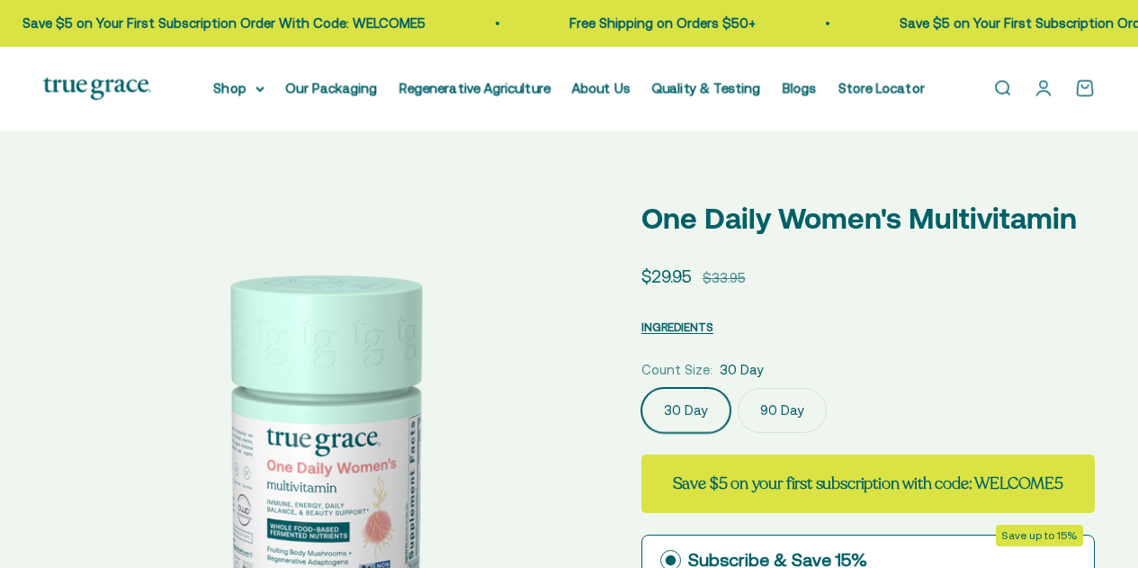  Describe the element at coordinates (800, 87) in the screenshot. I see `a: Blogs` at that location.